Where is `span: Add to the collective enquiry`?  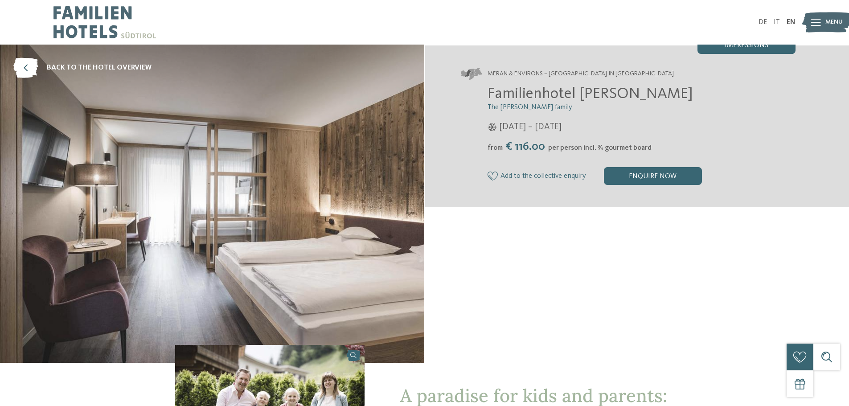
span: Add to the collective enquiry is located at coordinates (543, 176).